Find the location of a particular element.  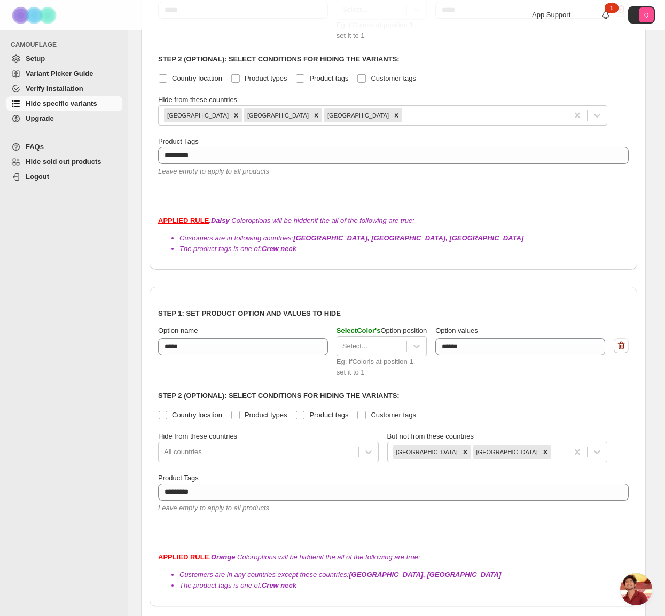

span: Upgrade is located at coordinates (40, 118).